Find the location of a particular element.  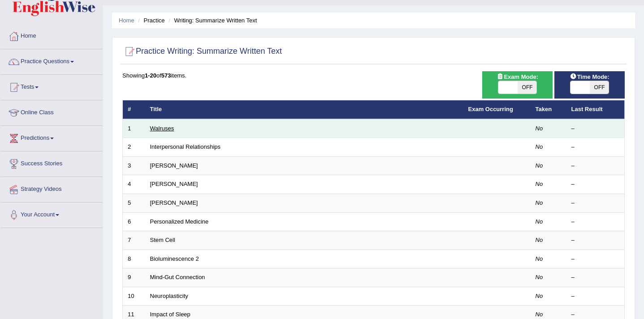

a: Practice Questions is located at coordinates (52, 60).